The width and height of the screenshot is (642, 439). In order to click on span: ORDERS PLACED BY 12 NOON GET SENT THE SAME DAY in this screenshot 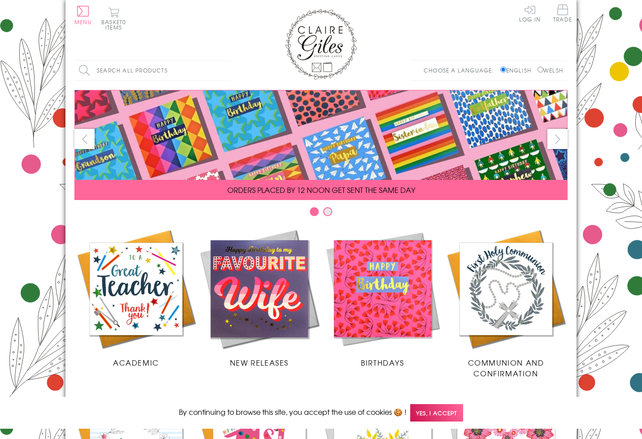, I will do `click(321, 190)`.